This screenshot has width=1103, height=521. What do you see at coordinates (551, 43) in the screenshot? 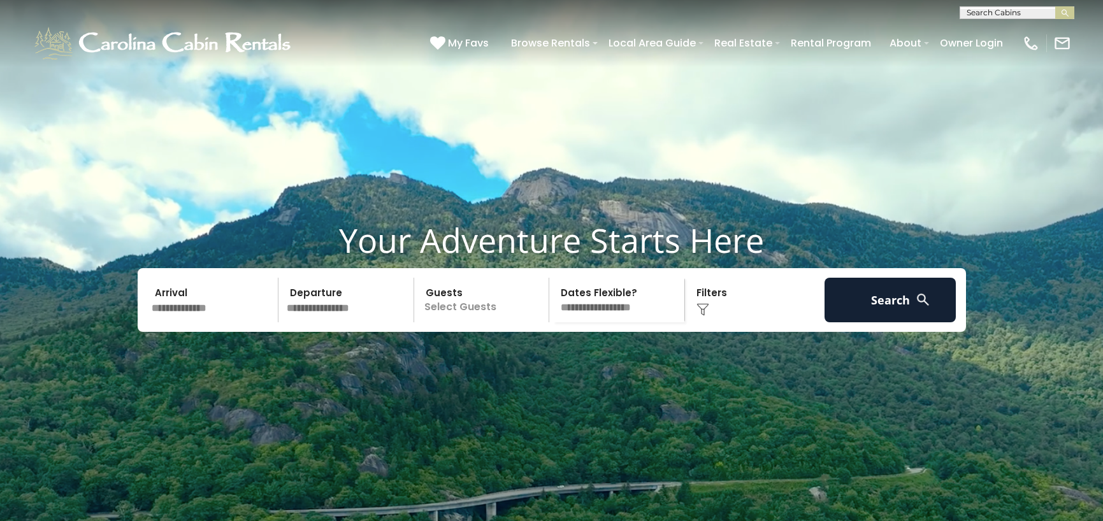
I see `a: Browse Rentals` at bounding box center [551, 43].